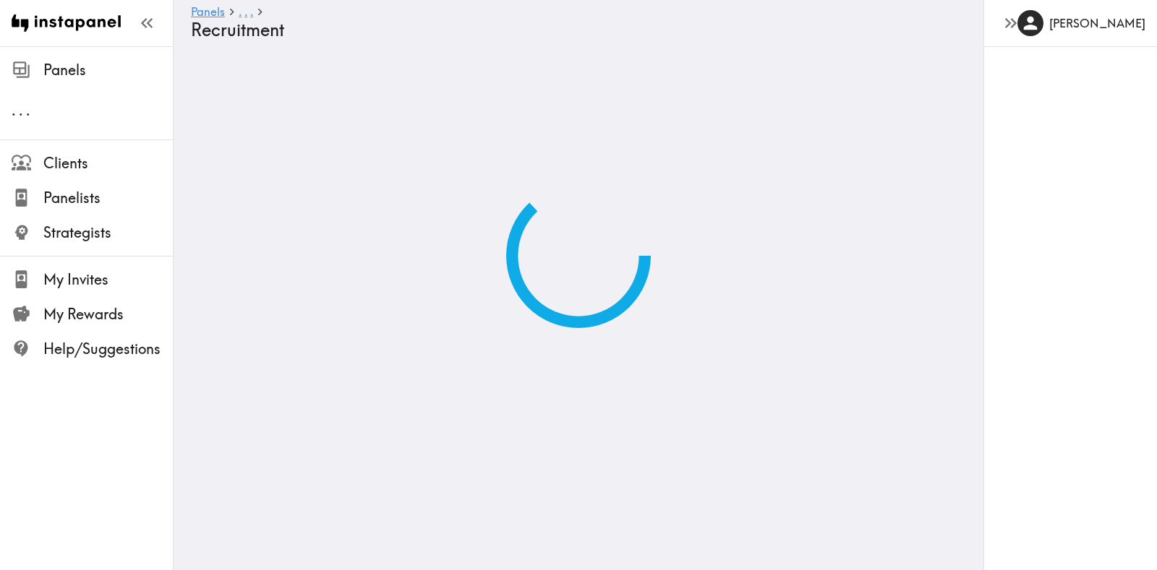 This screenshot has width=1157, height=570. What do you see at coordinates (108, 280) in the screenshot?
I see `span: My Invites` at bounding box center [108, 280].